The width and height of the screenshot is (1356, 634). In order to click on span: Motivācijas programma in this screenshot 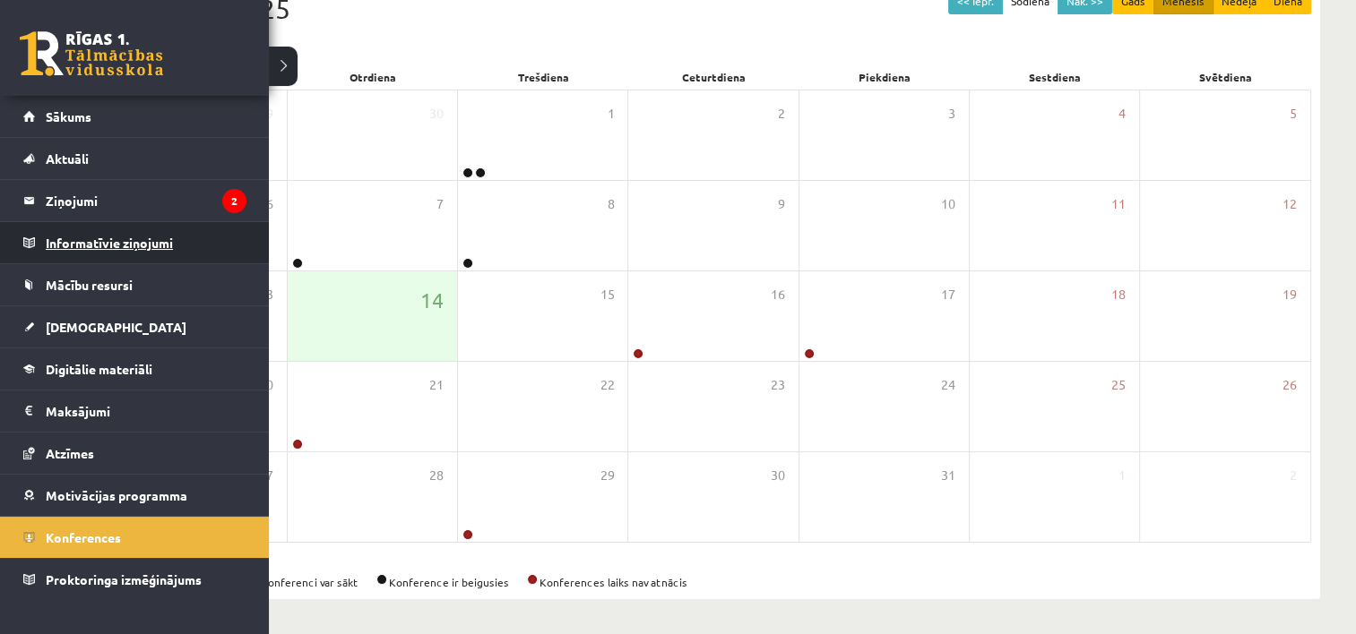, I will do `click(116, 495)`.